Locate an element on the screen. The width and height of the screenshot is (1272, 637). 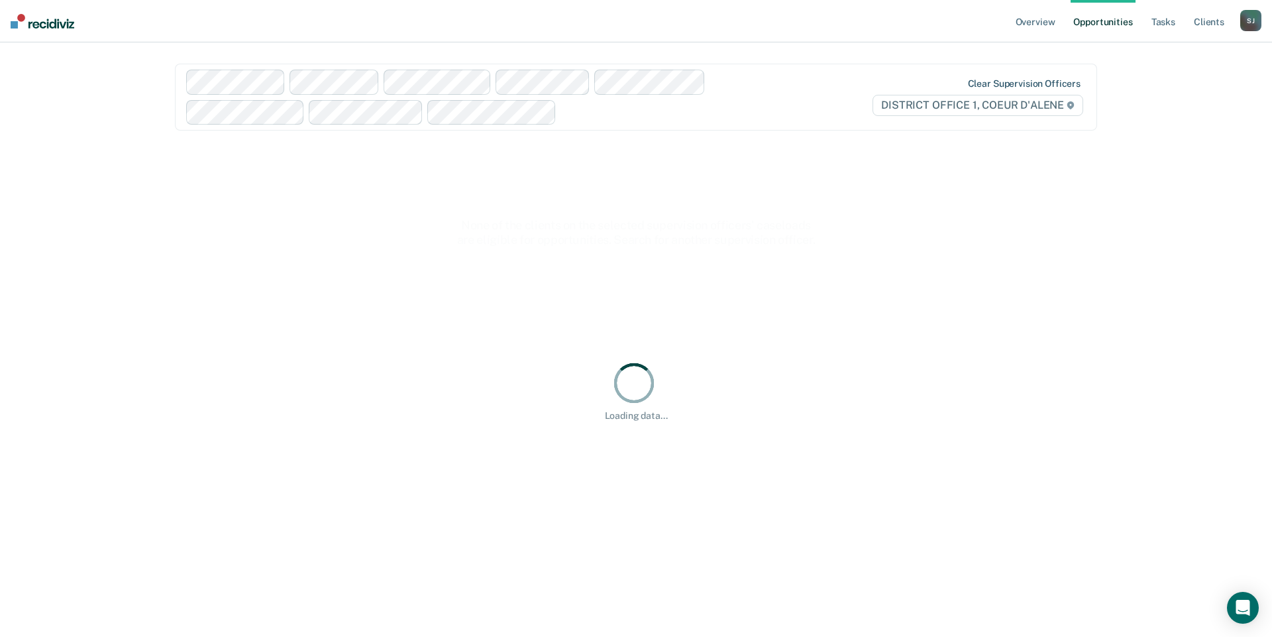
div: Open Intercom Messenger is located at coordinates (1243, 608).